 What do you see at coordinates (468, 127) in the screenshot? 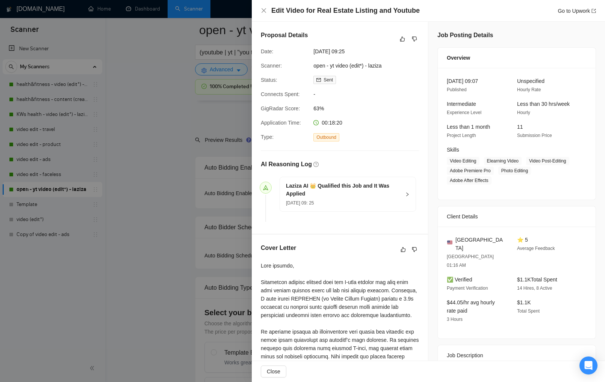
I see `span: Less than 1 month` at bounding box center [468, 127].